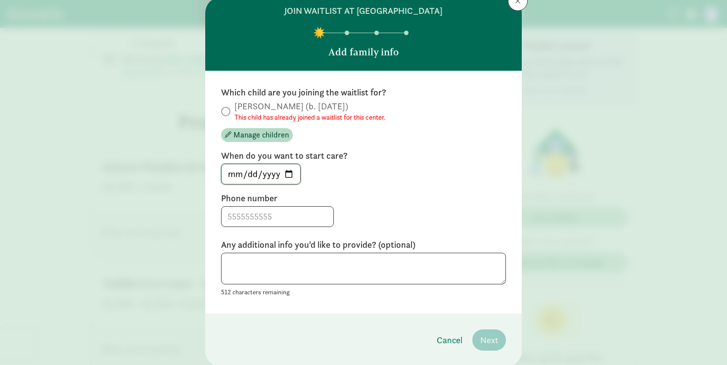 The image size is (727, 365). I want to click on button: Next, so click(489, 340).